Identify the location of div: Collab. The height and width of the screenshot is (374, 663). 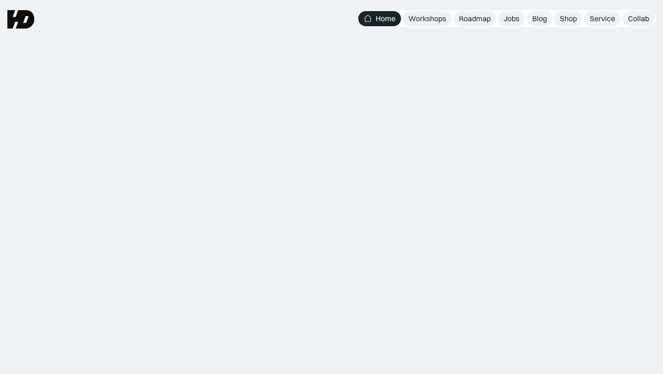
(638, 18).